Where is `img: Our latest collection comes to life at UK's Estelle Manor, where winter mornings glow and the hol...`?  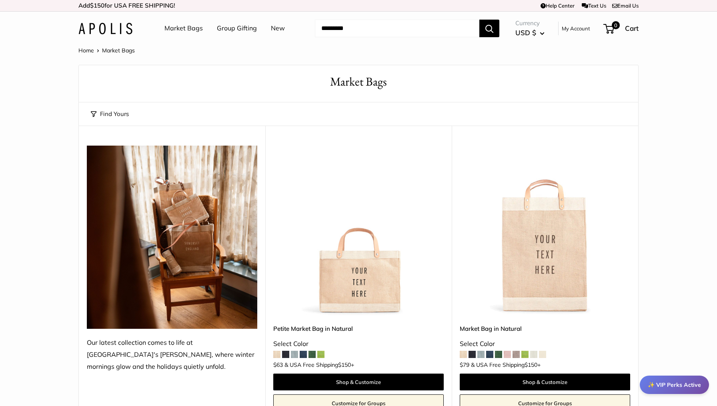 img: Our latest collection comes to life at UK's Estelle Manor, where winter mornings glow and the hol... is located at coordinates (172, 237).